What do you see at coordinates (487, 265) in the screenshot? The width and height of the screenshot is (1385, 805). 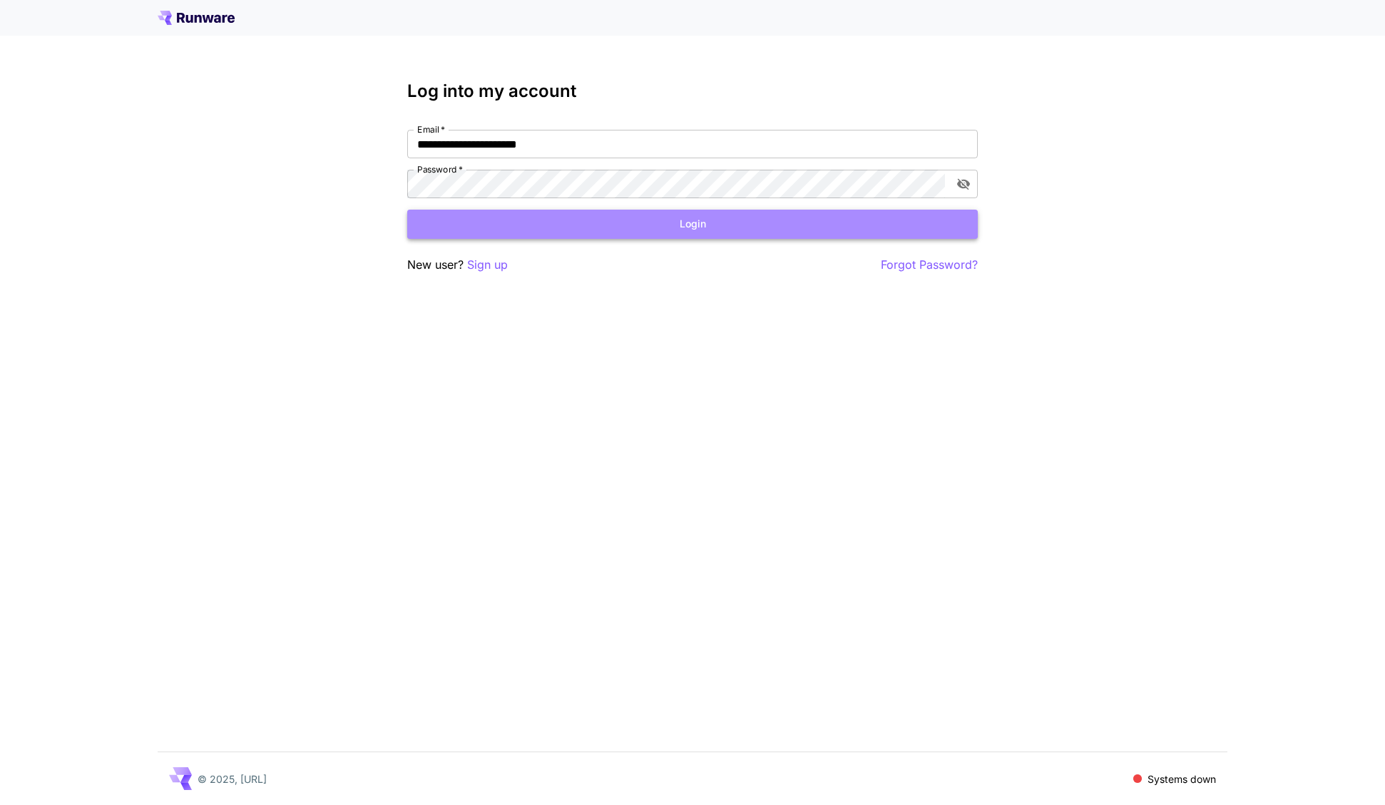 I see `button: Sign up` at bounding box center [487, 265].